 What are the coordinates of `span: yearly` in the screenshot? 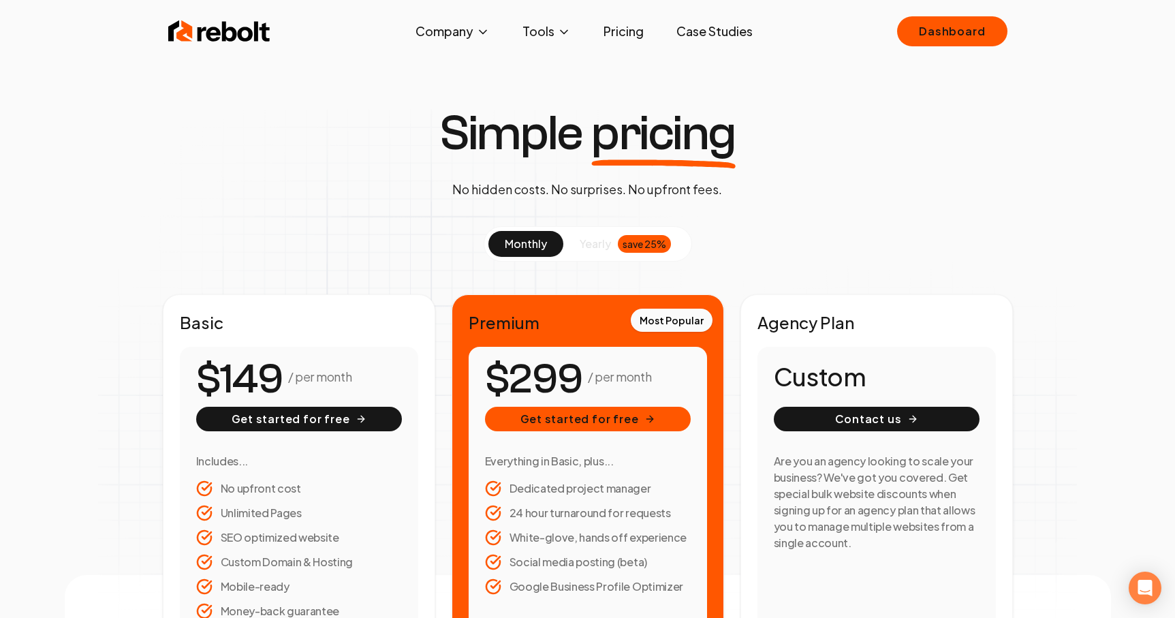 It's located at (595, 244).